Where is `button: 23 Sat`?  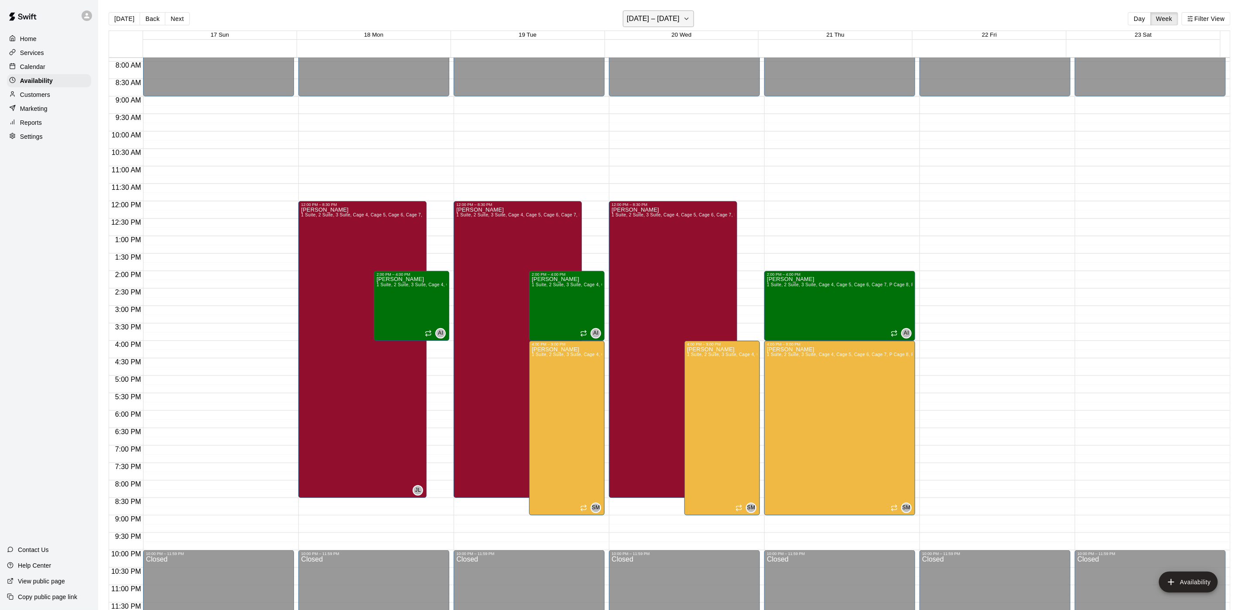
button: 23 Sat is located at coordinates (1143, 34).